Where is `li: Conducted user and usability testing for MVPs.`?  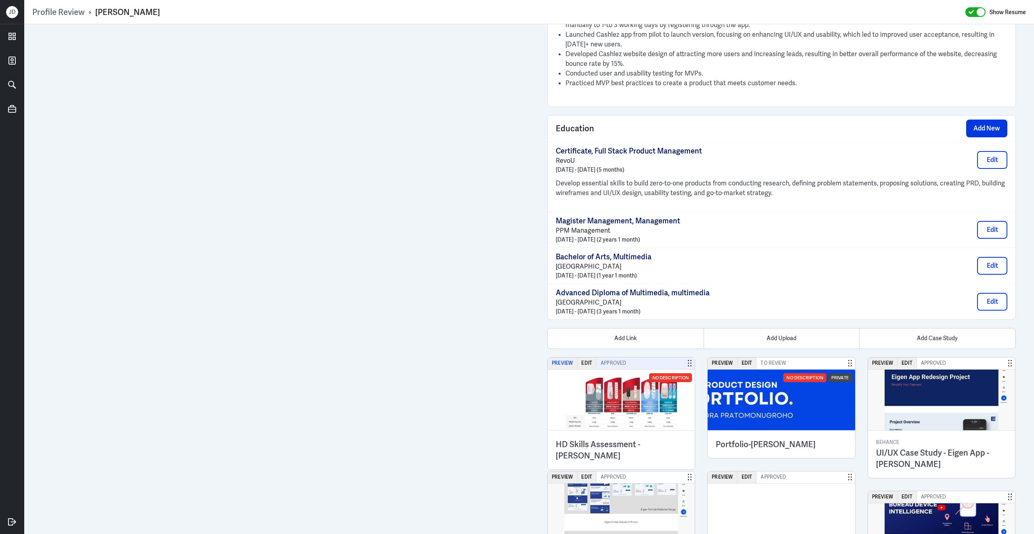 li: Conducted user and usability testing for MVPs. is located at coordinates (786, 74).